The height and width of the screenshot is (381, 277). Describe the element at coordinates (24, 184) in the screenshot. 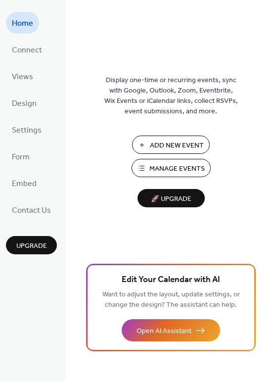

I see `span: Embed` at that location.